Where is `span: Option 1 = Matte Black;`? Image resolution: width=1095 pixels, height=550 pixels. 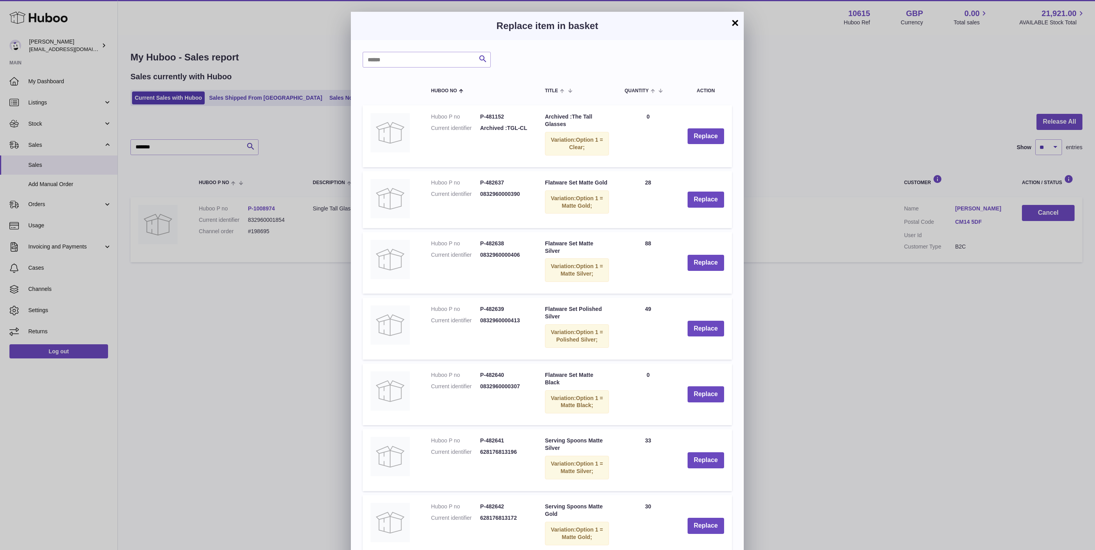 span: Option 1 = Matte Black; is located at coordinates (582, 402).